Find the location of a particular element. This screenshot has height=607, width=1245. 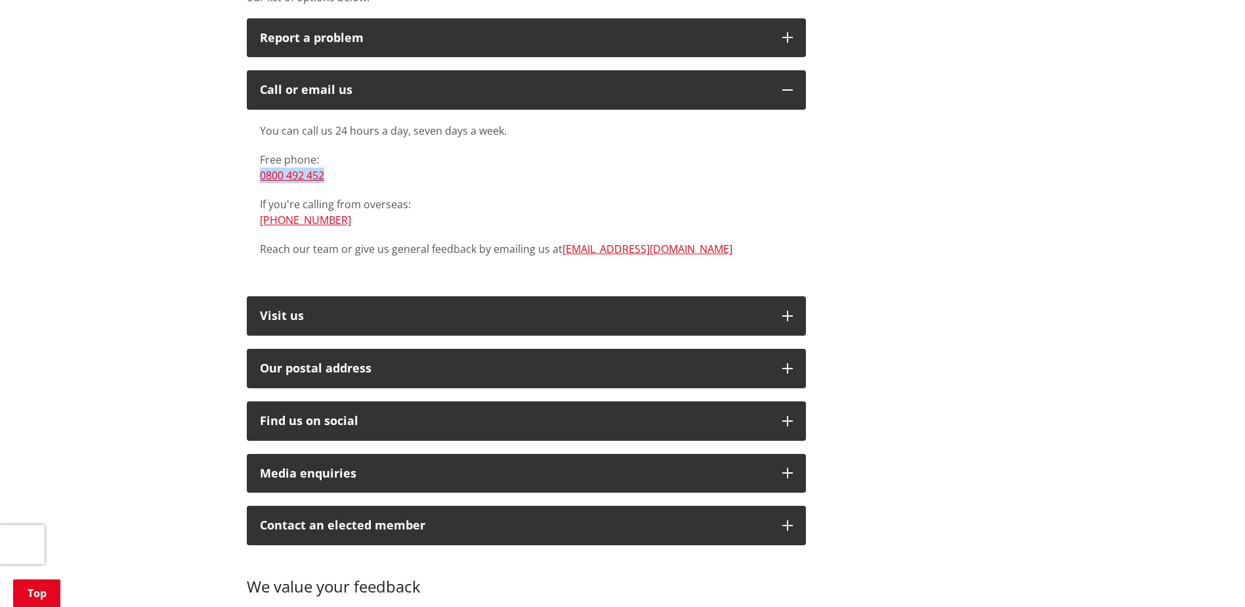

p: If you're calling from overseas: is located at coordinates (527, 212).